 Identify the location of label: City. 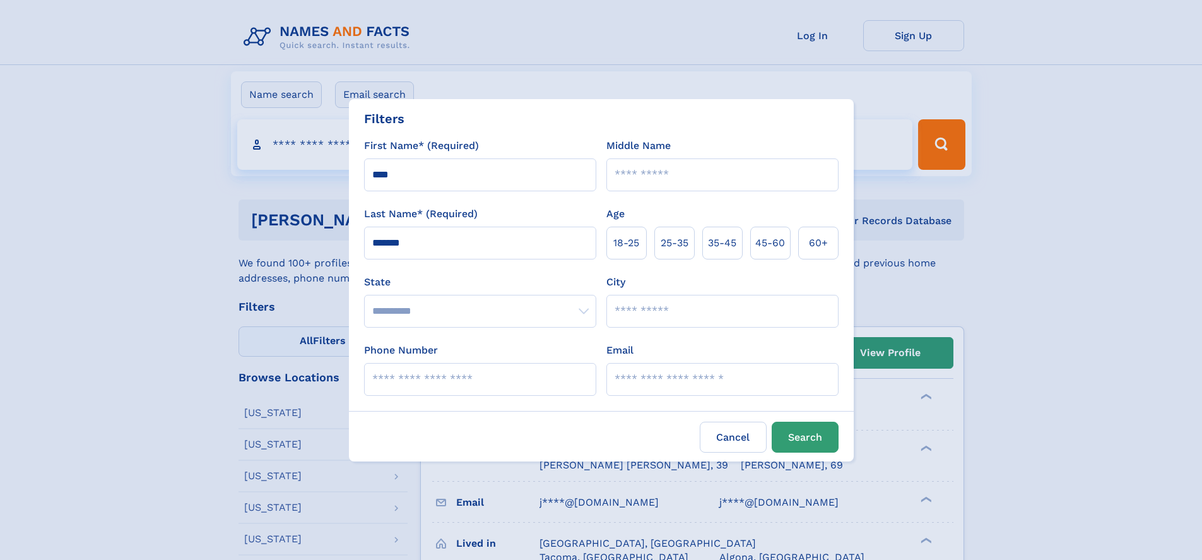
(616, 282).